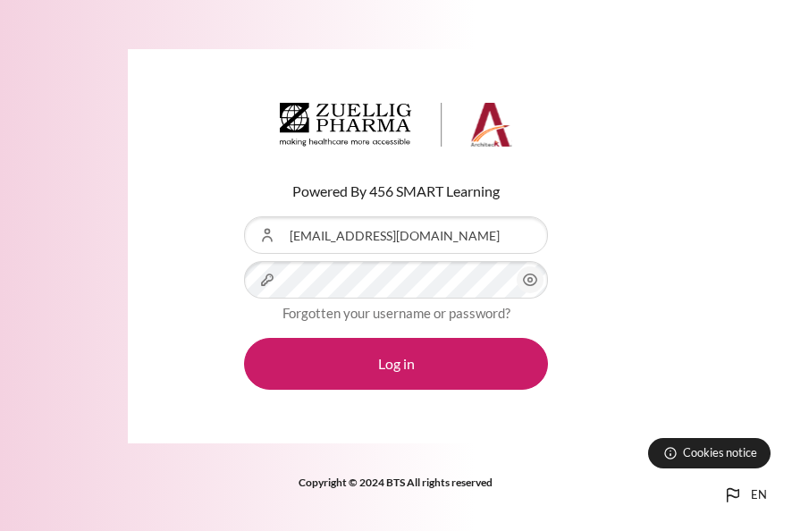 This screenshot has height=531, width=792. I want to click on button: Languages, so click(745, 496).